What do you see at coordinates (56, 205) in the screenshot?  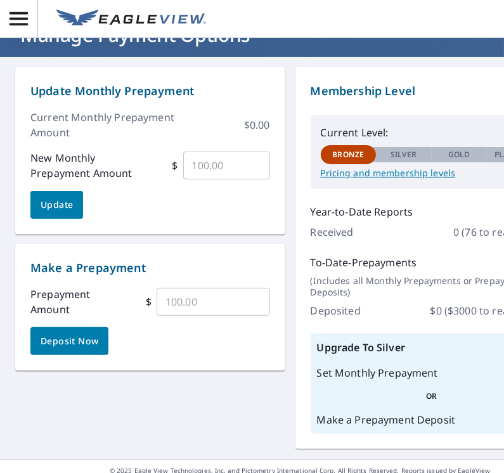 I see `span: Update` at bounding box center [56, 205].